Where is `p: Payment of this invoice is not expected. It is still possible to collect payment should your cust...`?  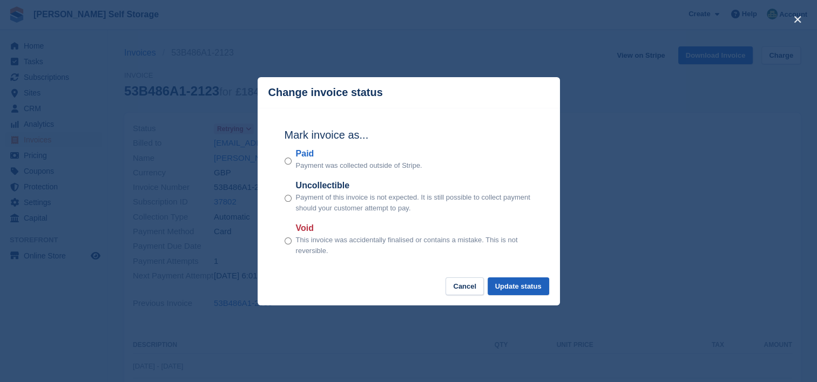 p: Payment of this invoice is not expected. It is still possible to collect payment should your cust... is located at coordinates (414, 203).